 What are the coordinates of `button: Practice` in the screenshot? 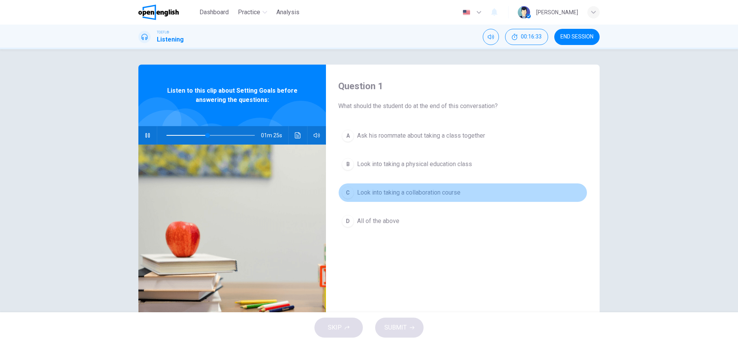 It's located at (252, 12).